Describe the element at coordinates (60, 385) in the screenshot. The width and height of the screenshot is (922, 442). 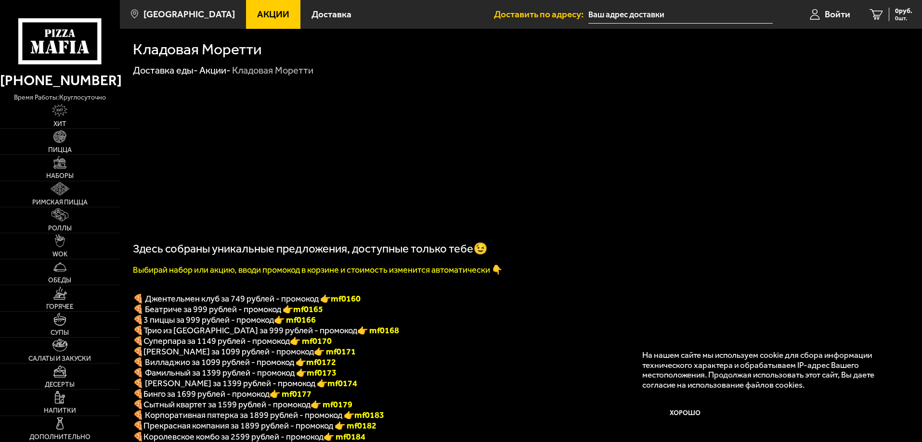
I see `span: Десерты` at that location.